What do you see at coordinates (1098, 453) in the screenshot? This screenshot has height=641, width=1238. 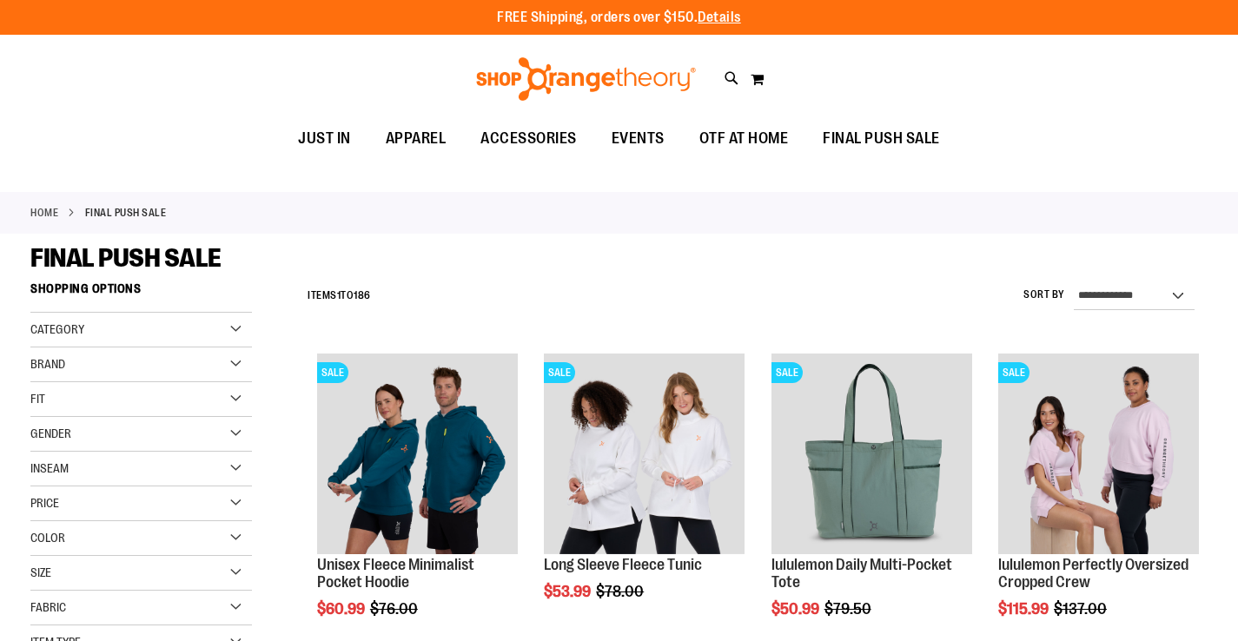 I see `img: lululemon Perfectly Oversized Cropped Crew` at bounding box center [1098, 453].